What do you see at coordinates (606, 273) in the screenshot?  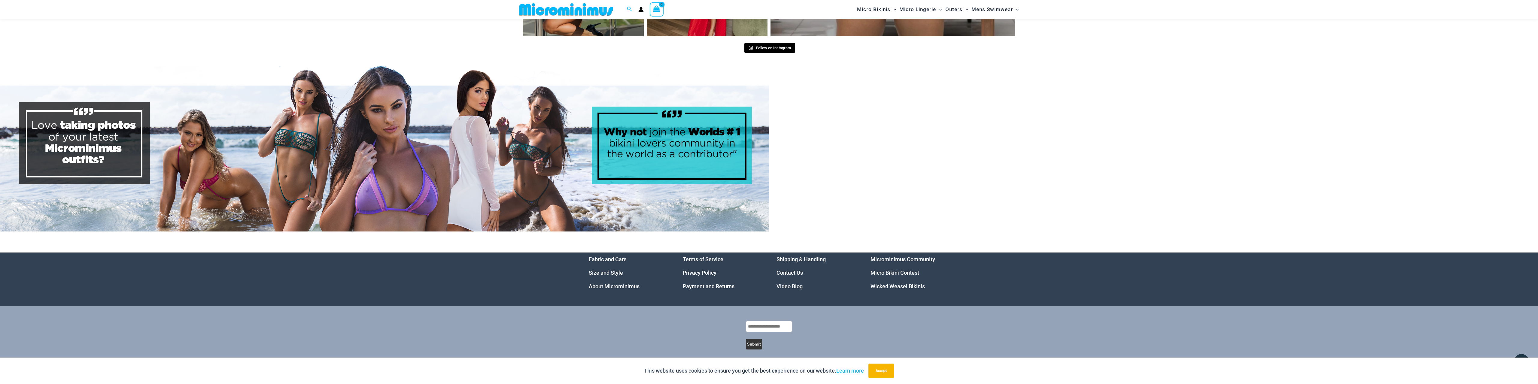 I see `a: Size and Style` at bounding box center [606, 273].